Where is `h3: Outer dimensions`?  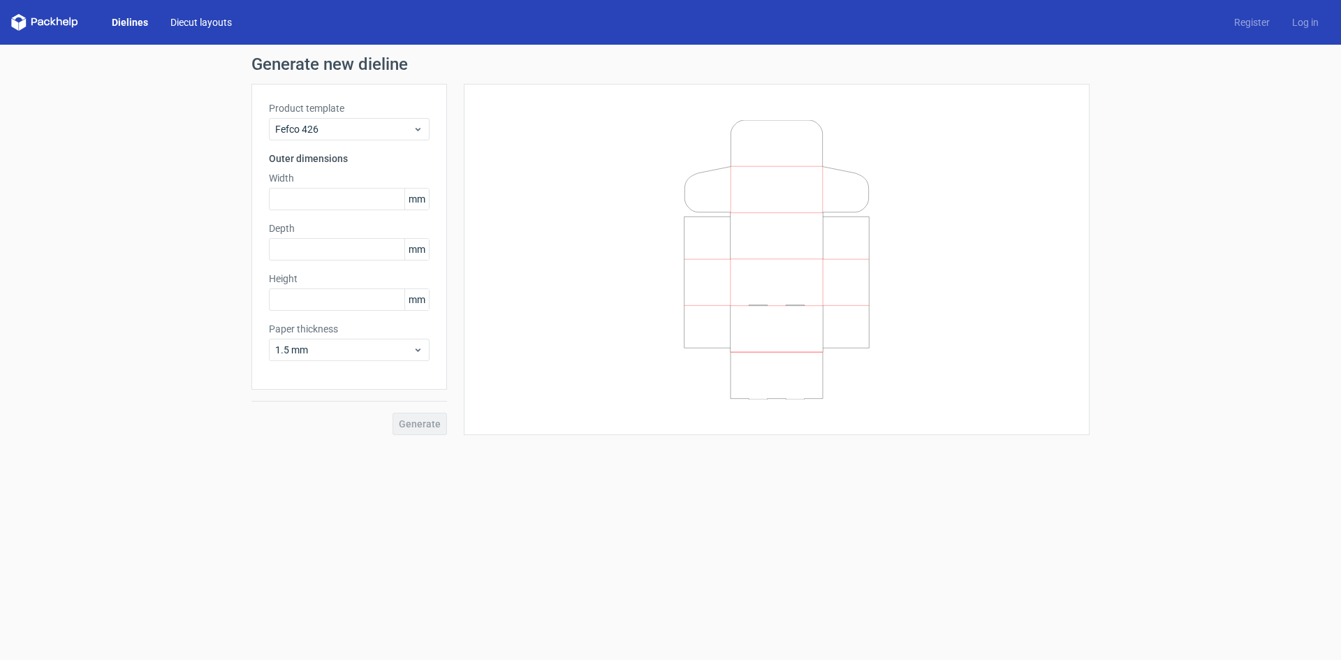
h3: Outer dimensions is located at coordinates (349, 159).